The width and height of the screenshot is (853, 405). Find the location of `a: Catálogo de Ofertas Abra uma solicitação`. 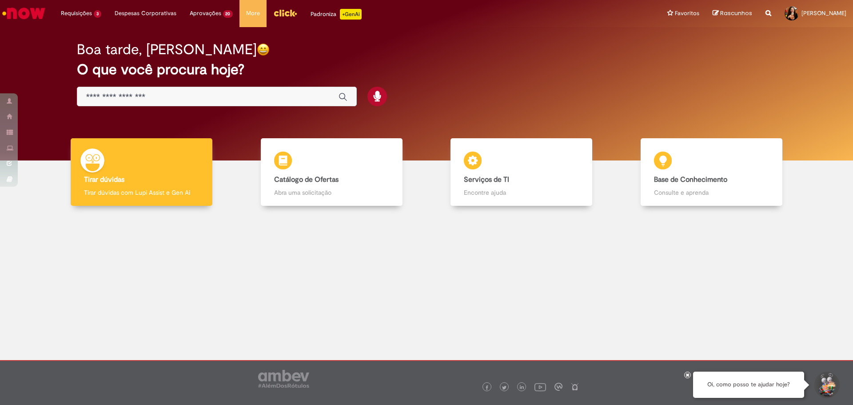

a: Catálogo de Ofertas Abra uma solicitação is located at coordinates (332, 172).